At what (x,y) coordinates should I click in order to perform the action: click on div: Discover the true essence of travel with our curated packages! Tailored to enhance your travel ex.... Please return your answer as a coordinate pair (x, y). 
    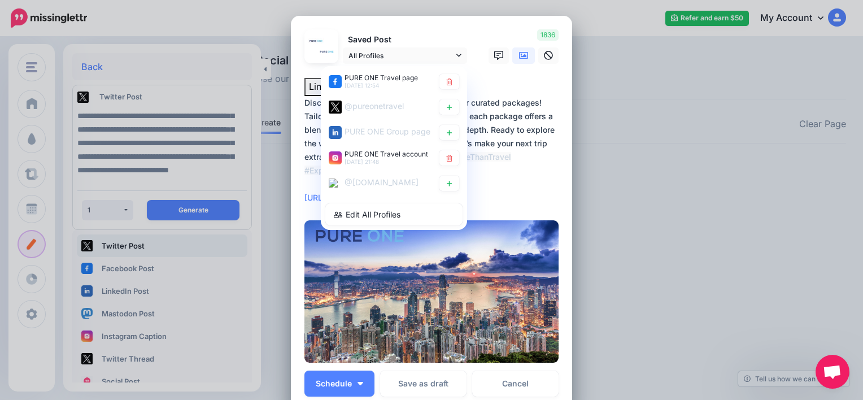
    Looking at the image, I should click on (435, 150).